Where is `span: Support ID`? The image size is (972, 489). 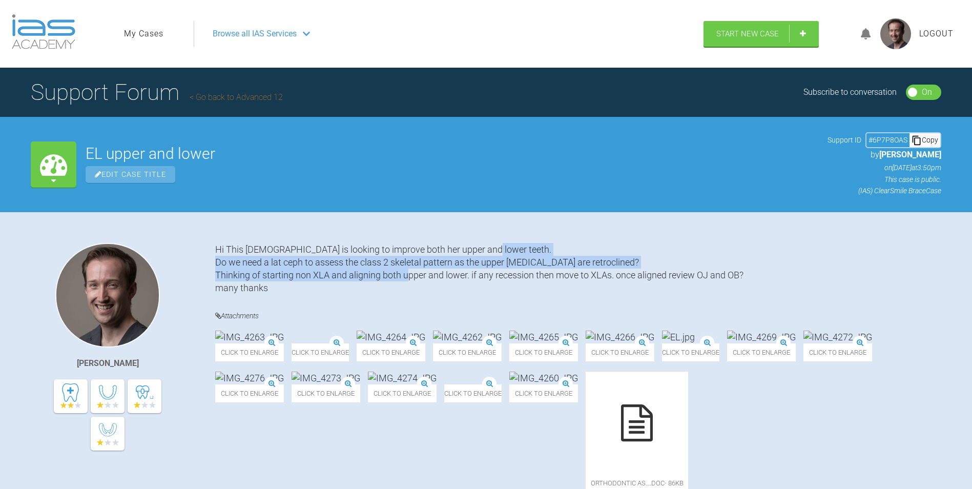 span: Support ID is located at coordinates (844, 140).